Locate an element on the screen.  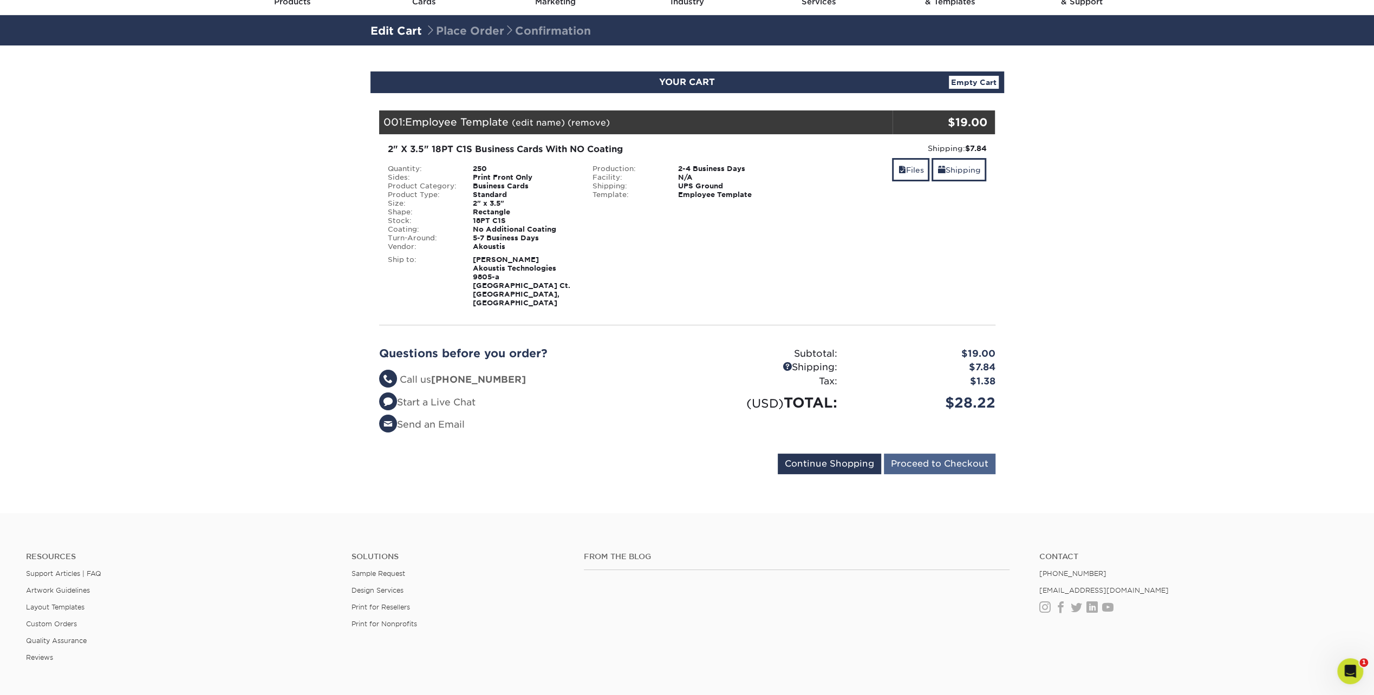
a: Print for Nonprofits is located at coordinates (384, 624).